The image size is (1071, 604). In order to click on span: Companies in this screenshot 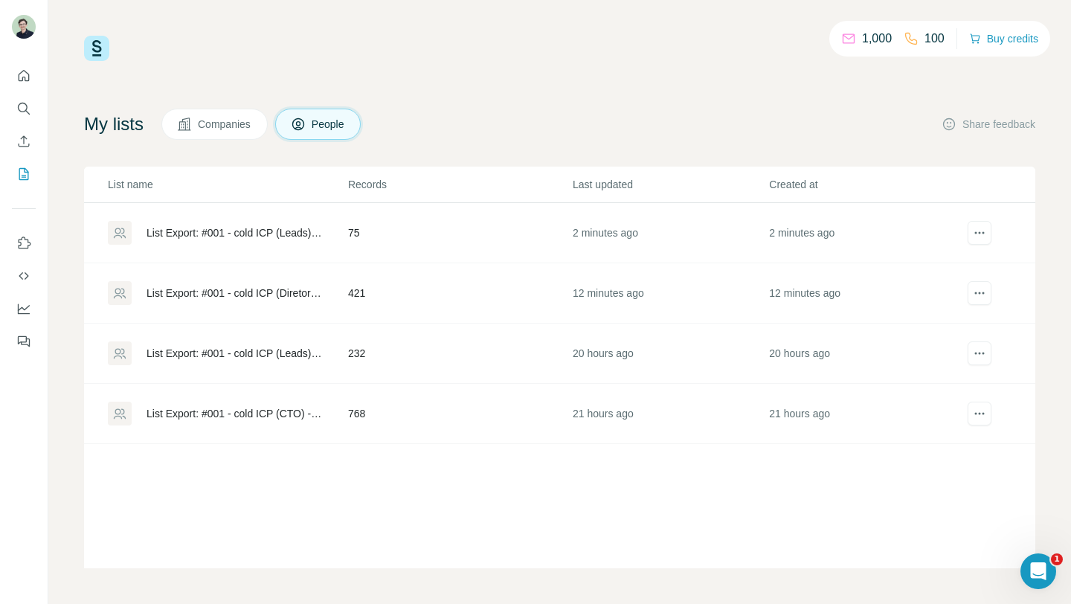, I will do `click(225, 124)`.